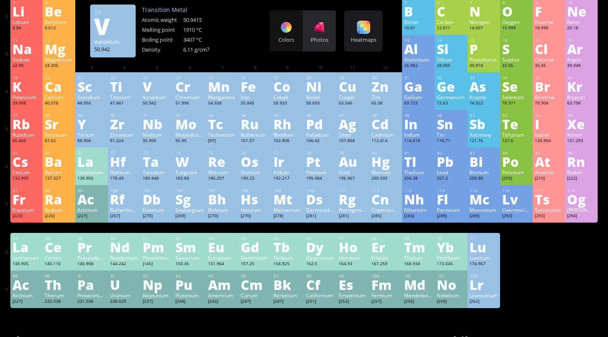 The image size is (608, 337). What do you see at coordinates (353, 104) in the screenshot?
I see `div: 63.546` at bounding box center [353, 104].